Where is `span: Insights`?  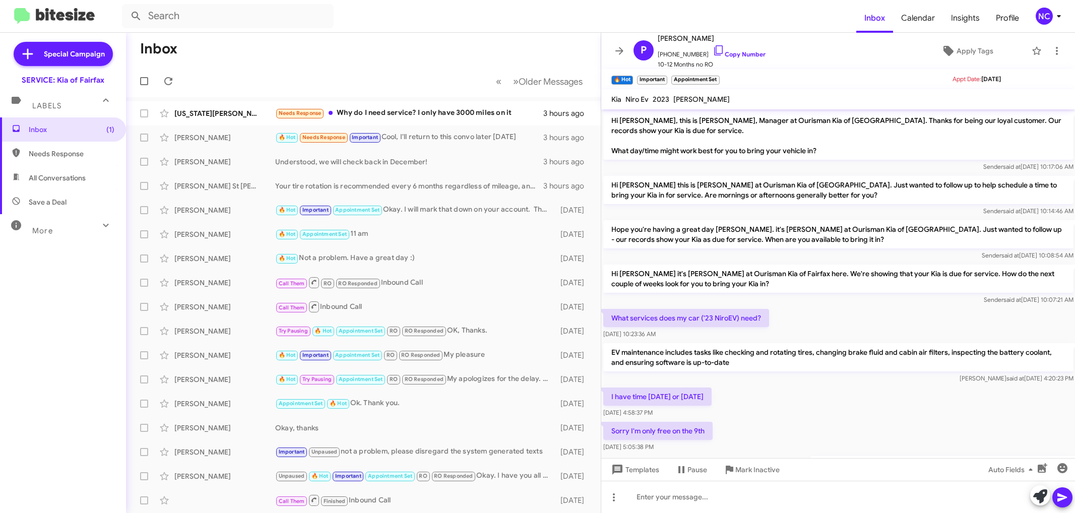
span: Insights is located at coordinates (965, 18).